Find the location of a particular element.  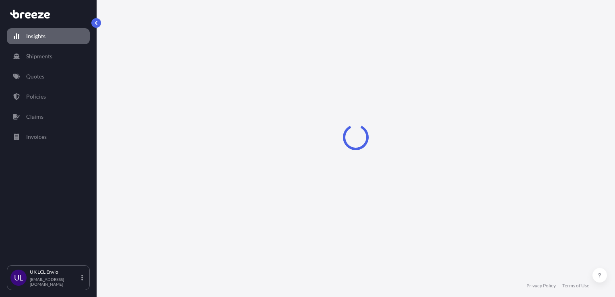

a: Shipments is located at coordinates (48, 56).